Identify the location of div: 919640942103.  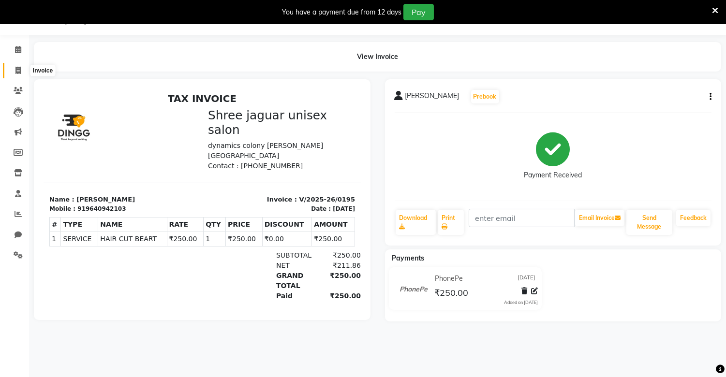
(58, 120).